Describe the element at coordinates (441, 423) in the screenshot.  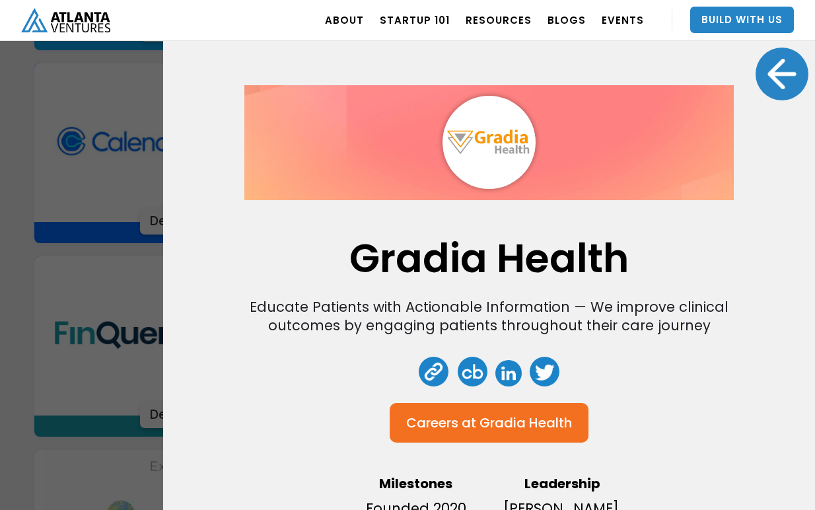
I see `div: Careers at` at that location.